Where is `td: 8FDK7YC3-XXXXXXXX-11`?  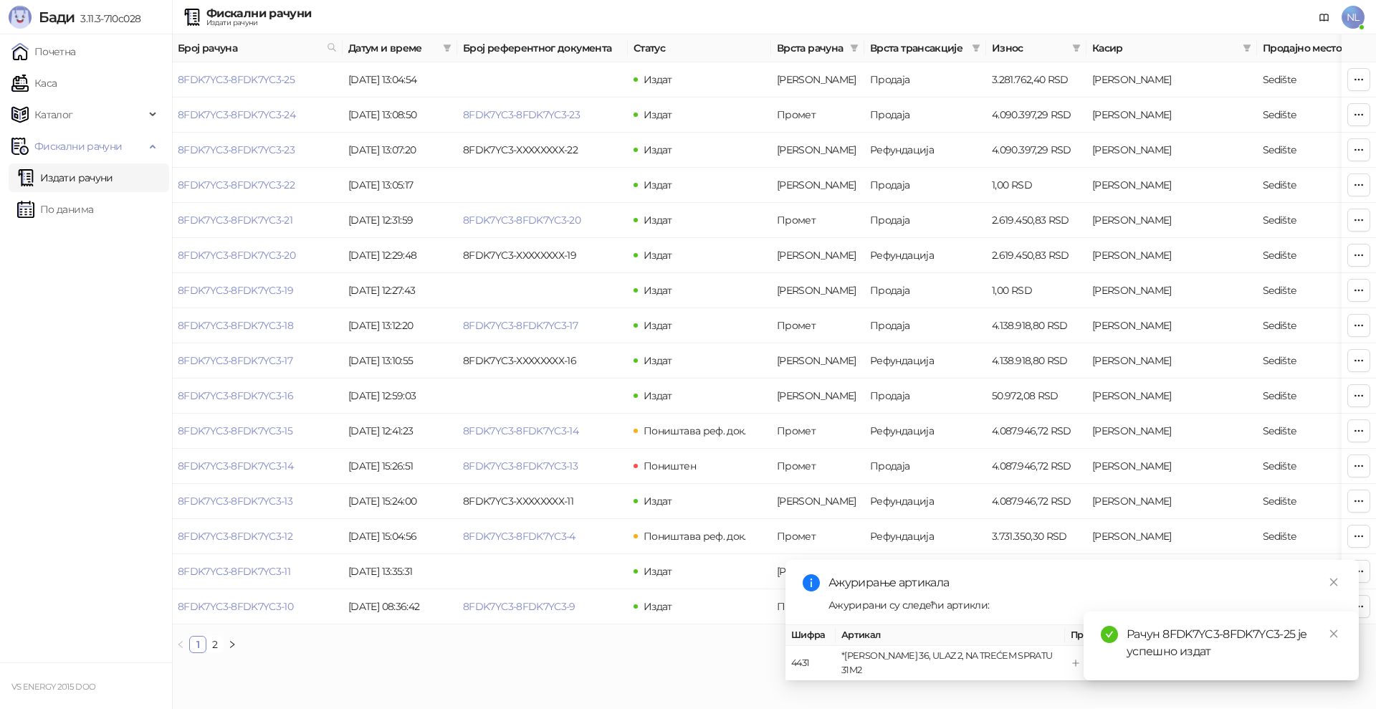
td: 8FDK7YC3-XXXXXXXX-11 is located at coordinates (543, 501).